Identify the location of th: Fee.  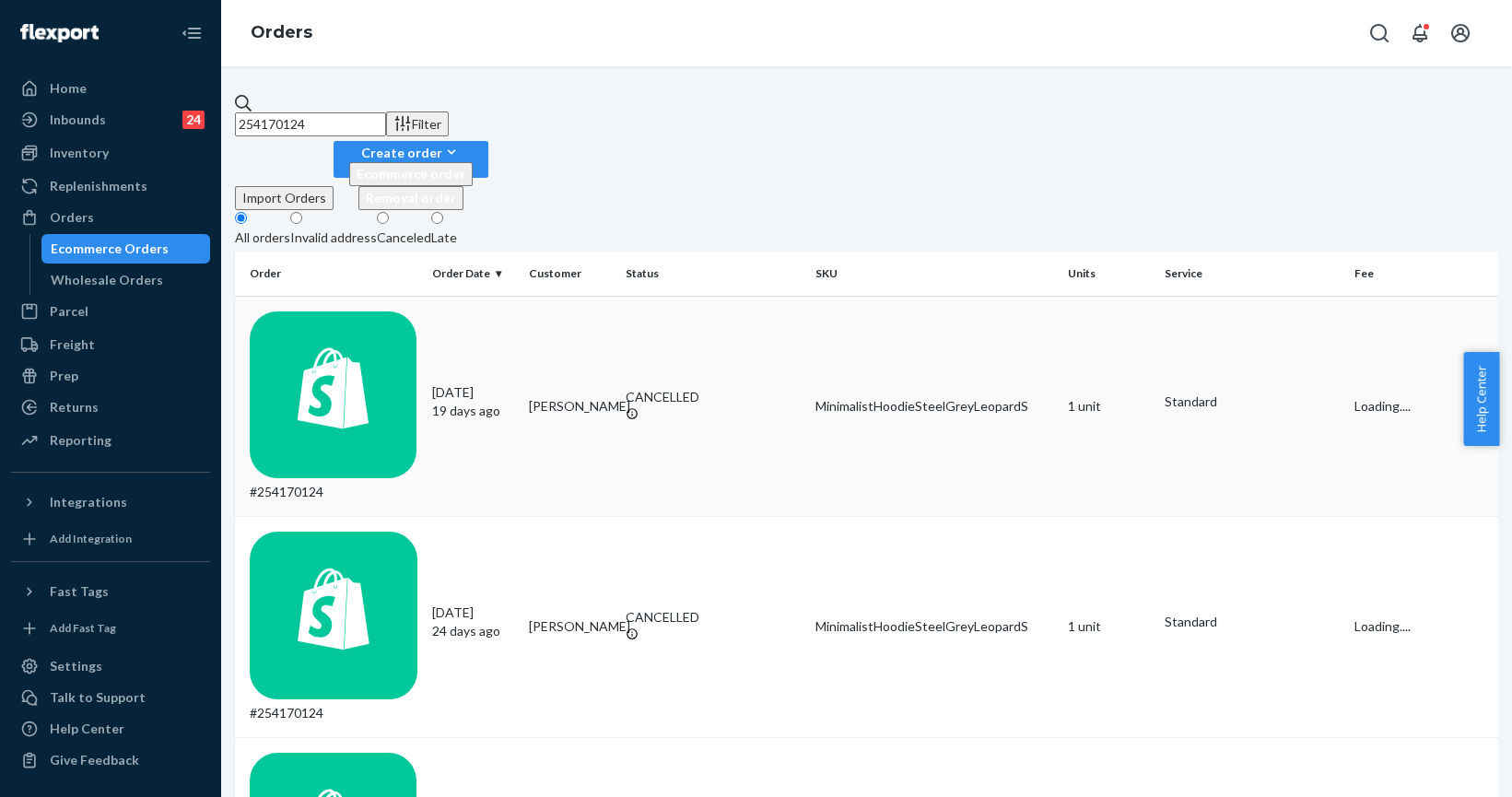
(1422, 273).